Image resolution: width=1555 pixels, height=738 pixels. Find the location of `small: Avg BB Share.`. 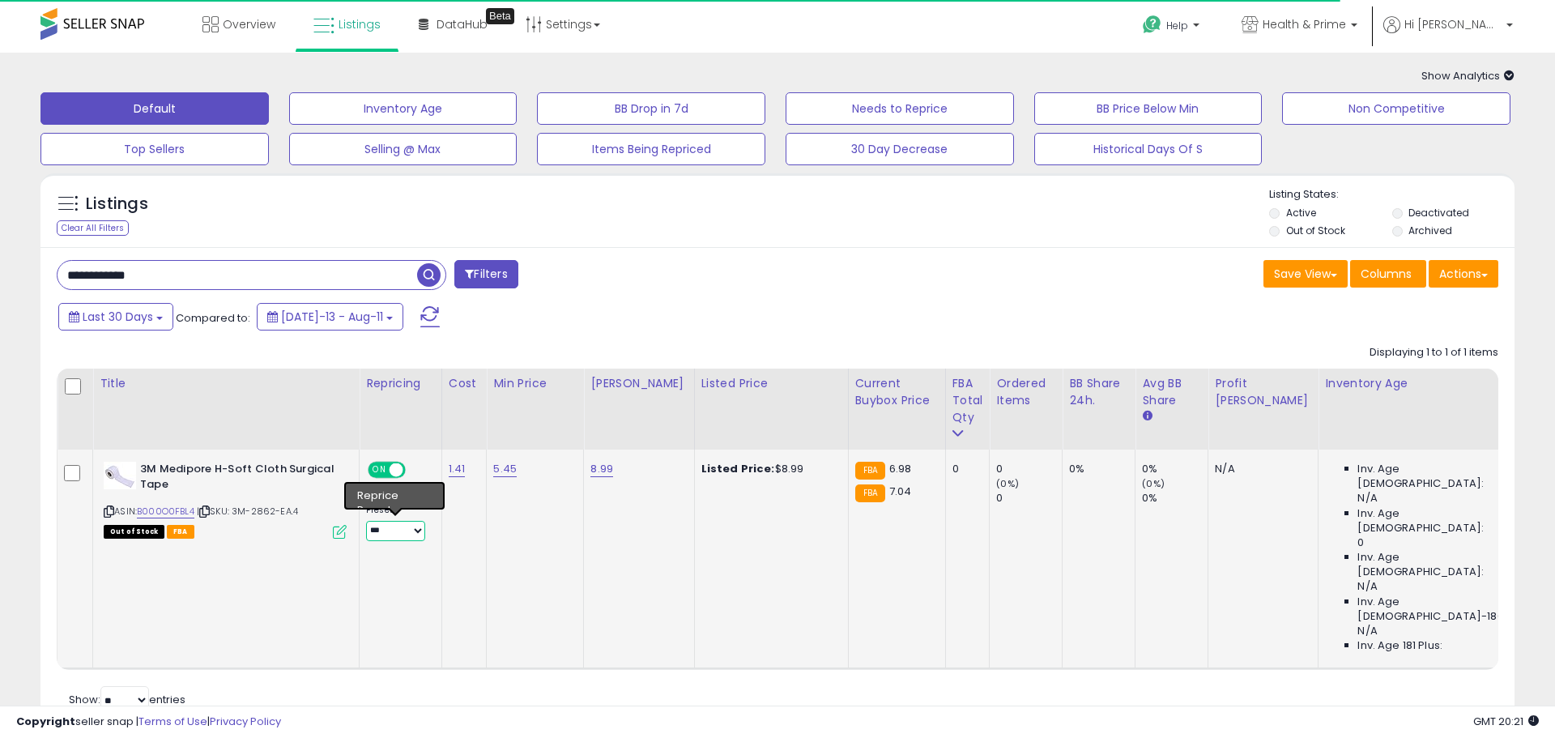

small: Avg BB Share. is located at coordinates (1146, 416).